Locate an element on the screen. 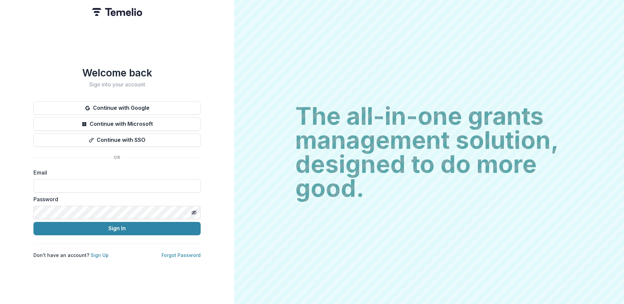 The width and height of the screenshot is (624, 304). button: Continue with Microsoft is located at coordinates (117, 124).